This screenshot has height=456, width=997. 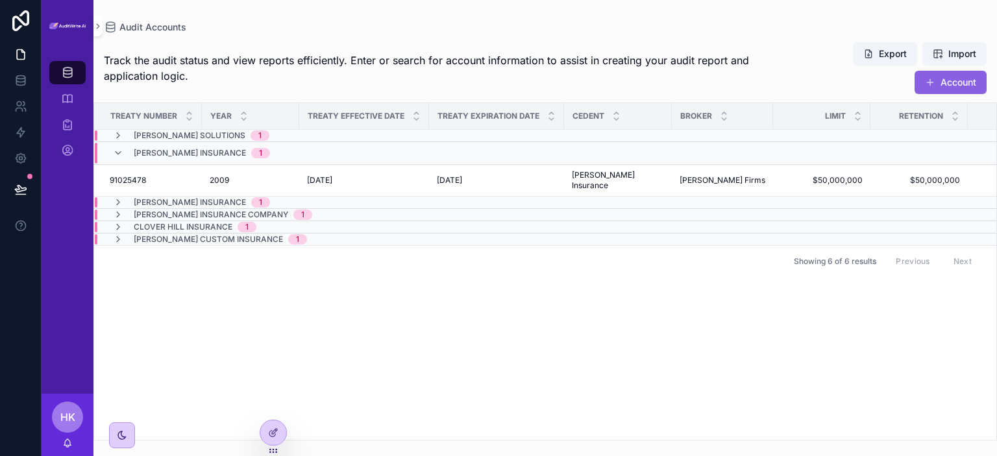 I want to click on span: Cedent, so click(x=588, y=116).